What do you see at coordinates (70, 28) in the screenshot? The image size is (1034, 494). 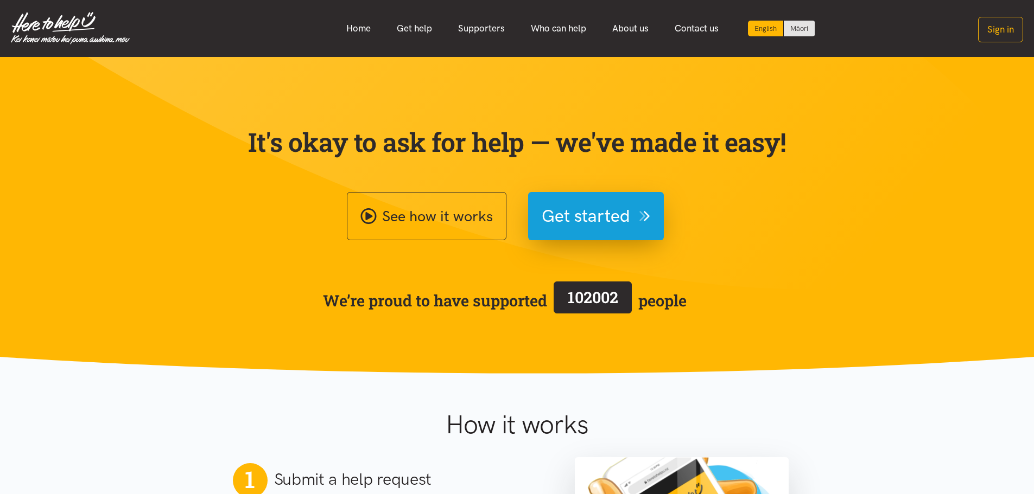 I see `img: Home` at bounding box center [70, 28].